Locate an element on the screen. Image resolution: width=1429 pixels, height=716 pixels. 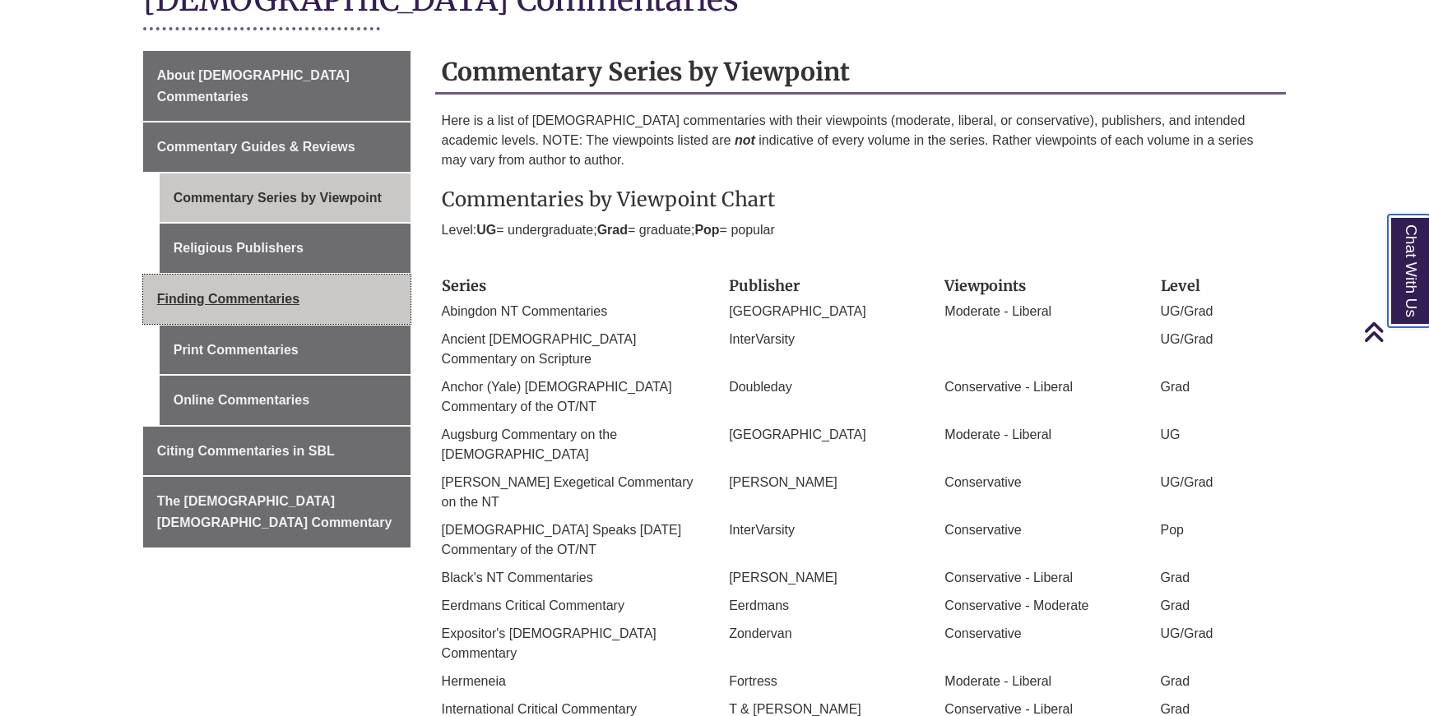
p: Abingdon NT Commentaries is located at coordinates (573, 312).